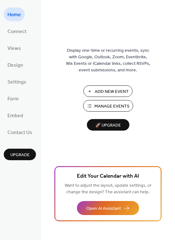 The height and width of the screenshot is (240, 175). Describe the element at coordinates (17, 31) in the screenshot. I see `a: Connect` at that location.